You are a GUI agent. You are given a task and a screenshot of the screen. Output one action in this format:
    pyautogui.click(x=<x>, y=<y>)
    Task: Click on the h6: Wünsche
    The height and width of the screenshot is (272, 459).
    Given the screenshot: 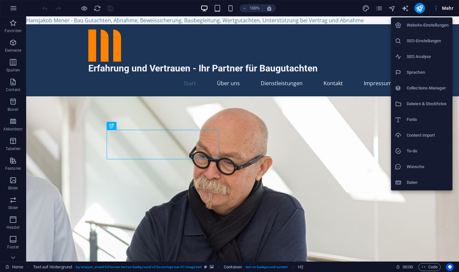 What is the action you would take?
    pyautogui.click(x=428, y=167)
    